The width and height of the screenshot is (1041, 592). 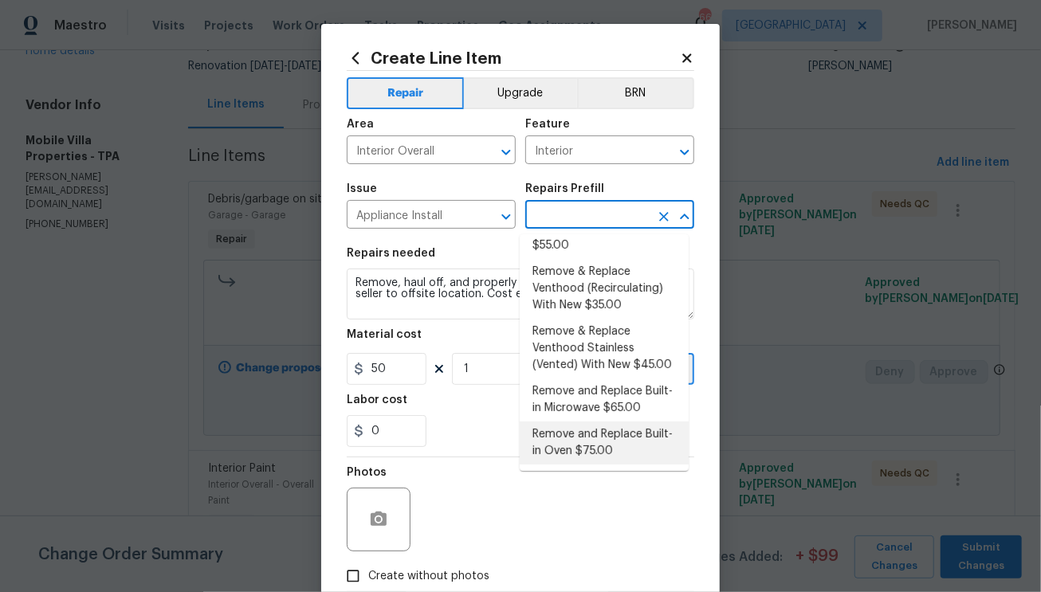 What do you see at coordinates (548, 124) in the screenshot?
I see `h5: Feature` at bounding box center [548, 124].